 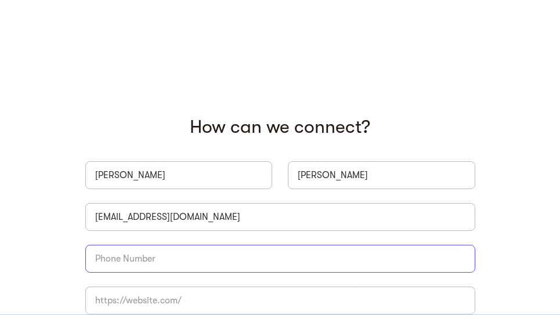 I want to click on input: Last Name, so click(x=381, y=175).